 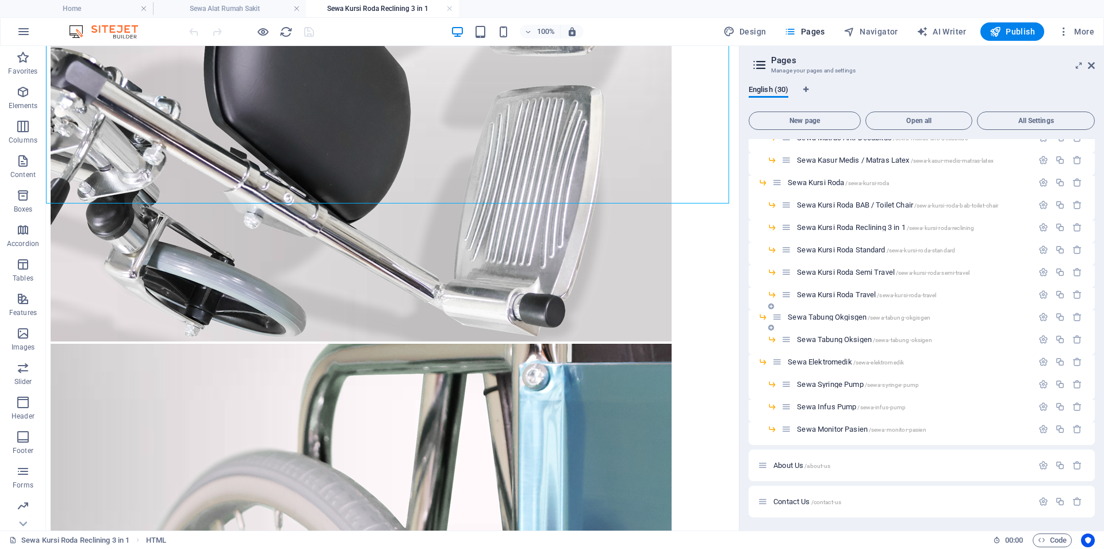 What do you see at coordinates (286, 32) in the screenshot?
I see `i: Reload page` at bounding box center [286, 32].